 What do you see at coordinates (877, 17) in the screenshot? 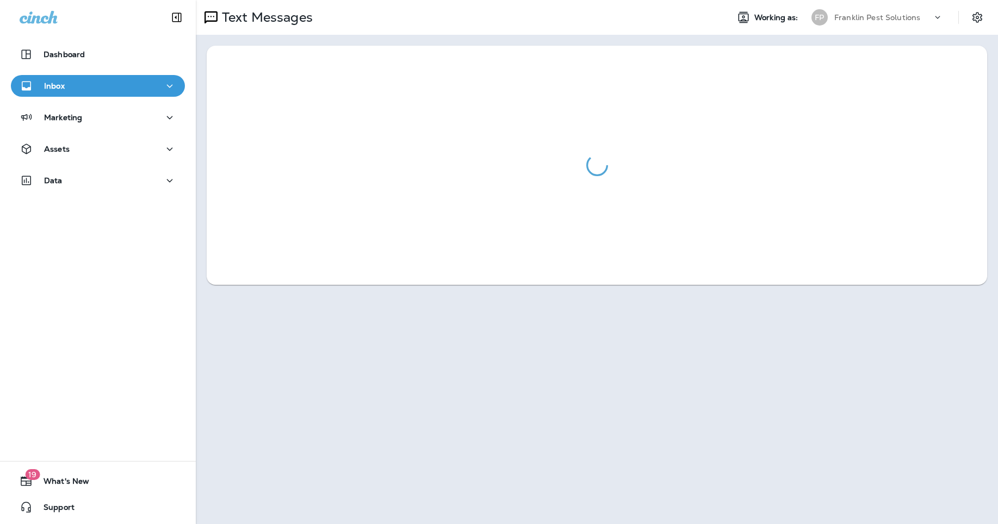
I see `p: Franklin Pest Solutions` at bounding box center [877, 17].